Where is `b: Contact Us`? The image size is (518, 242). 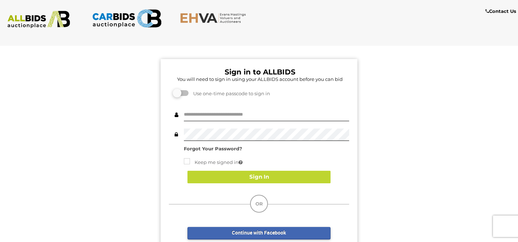 b: Contact Us is located at coordinates (500, 11).